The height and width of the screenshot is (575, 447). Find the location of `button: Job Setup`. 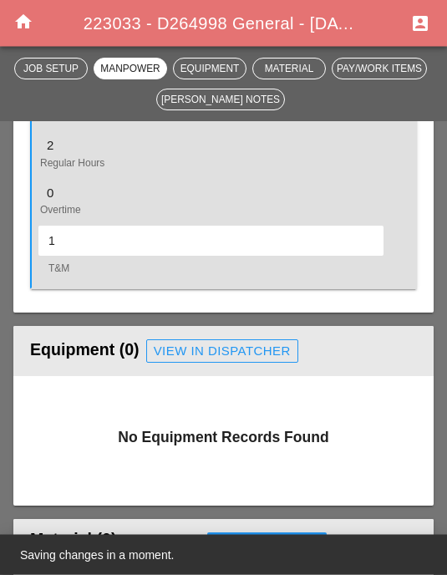

button: Job Setup is located at coordinates (51, 69).